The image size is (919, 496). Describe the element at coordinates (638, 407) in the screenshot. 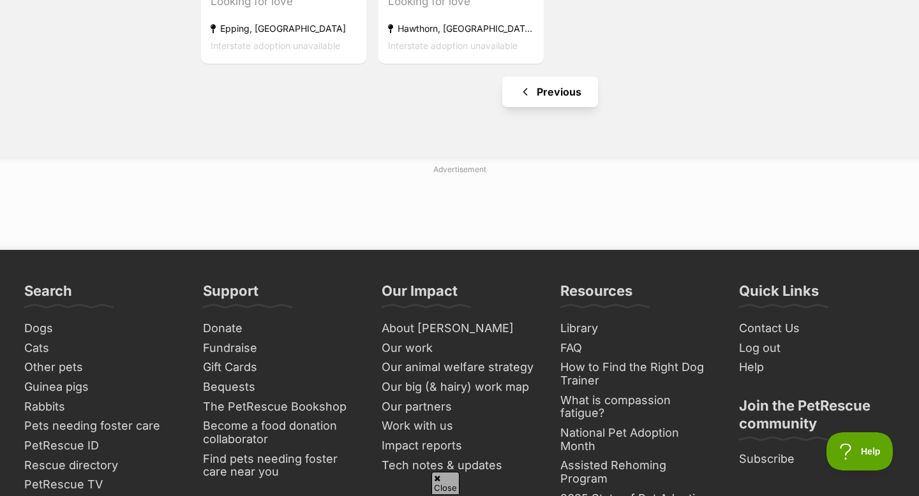

I see `a: What is compassion fatigue?` at that location.